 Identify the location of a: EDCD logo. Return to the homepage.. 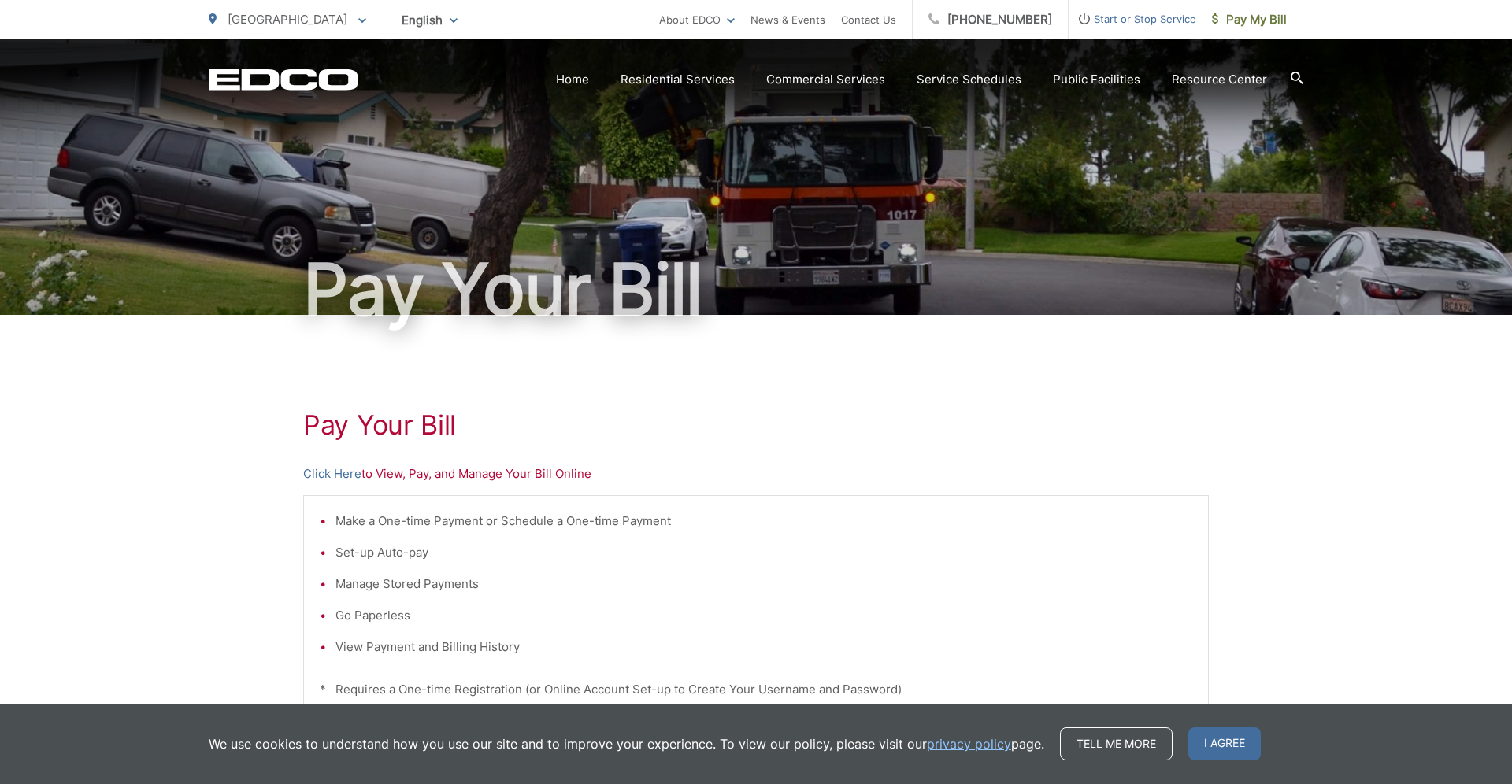
(283, 80).